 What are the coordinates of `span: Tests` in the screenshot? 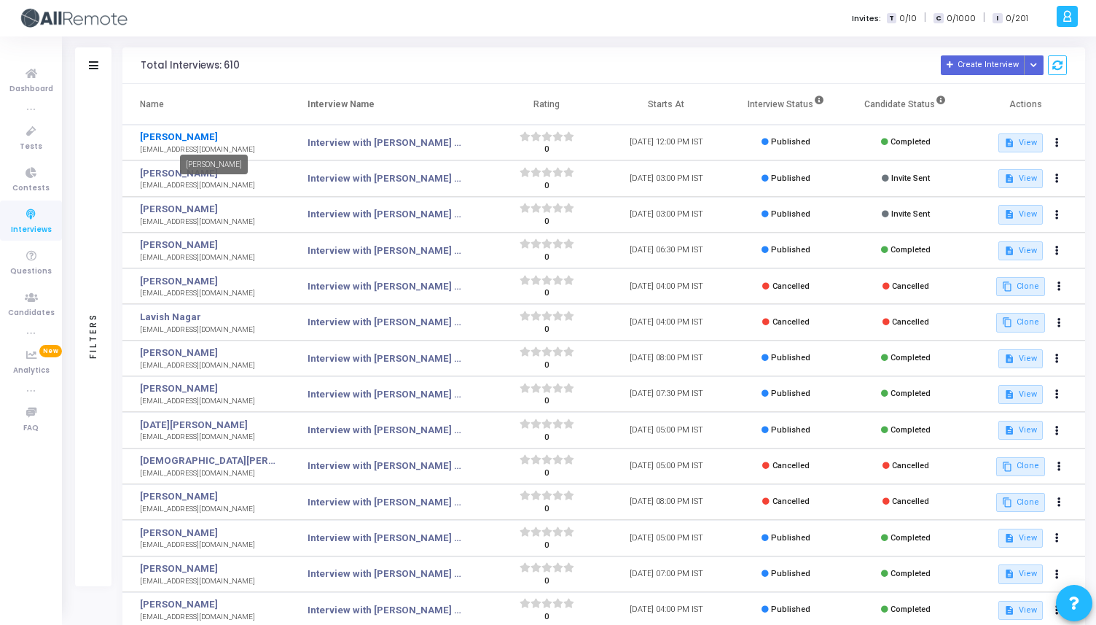 It's located at (31, 146).